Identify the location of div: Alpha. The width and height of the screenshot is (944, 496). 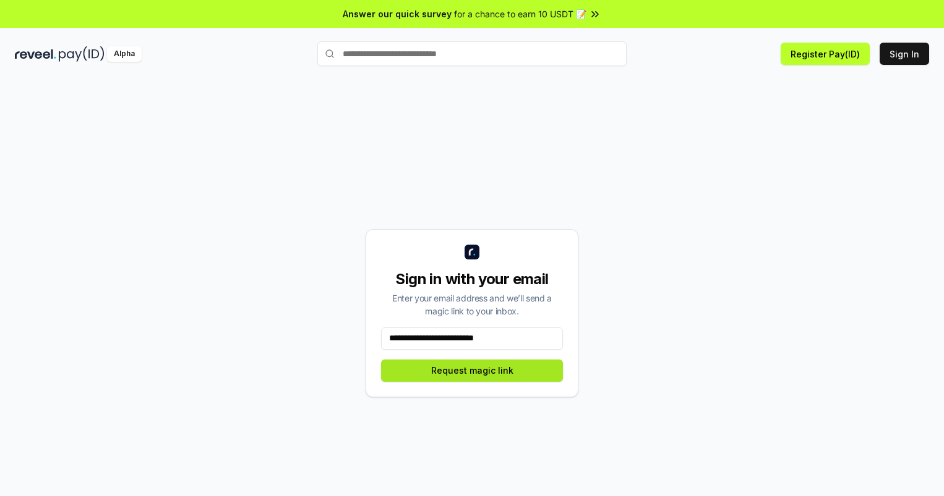
(124, 54).